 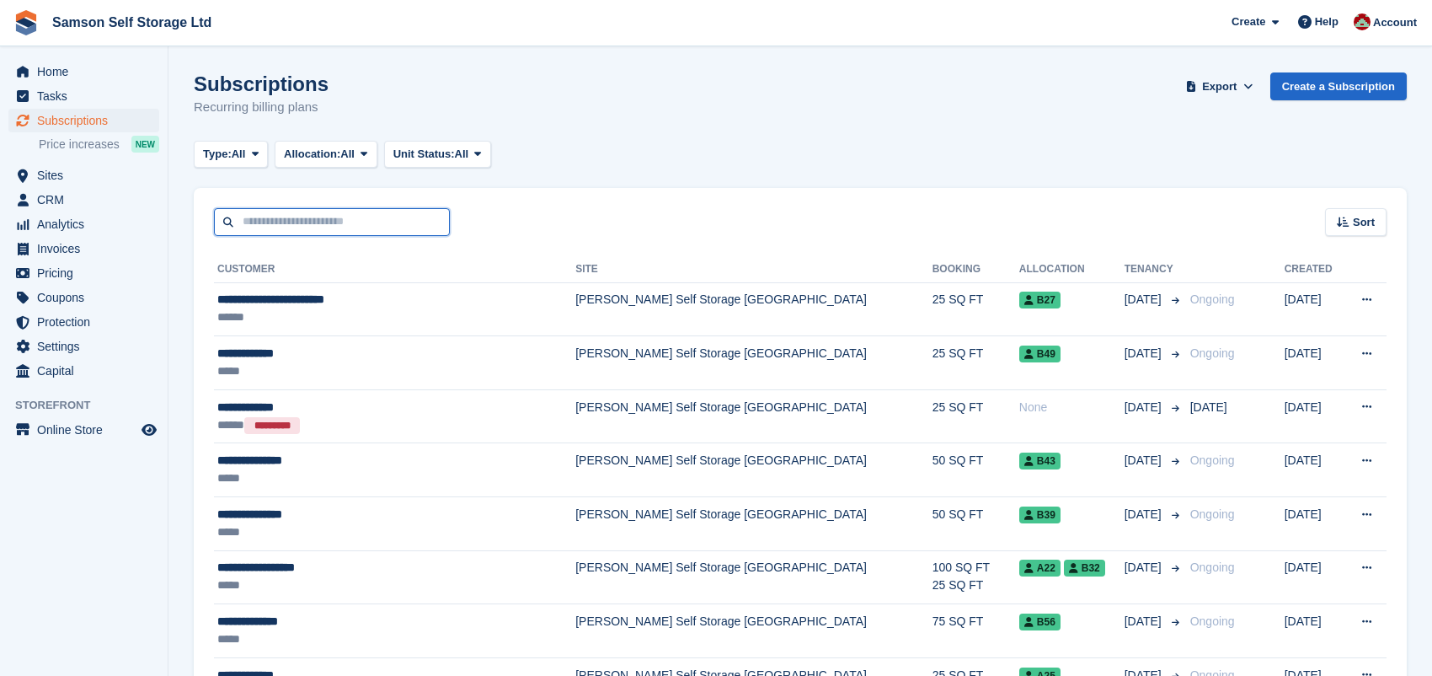 I want to click on span: Home, so click(x=88, y=72).